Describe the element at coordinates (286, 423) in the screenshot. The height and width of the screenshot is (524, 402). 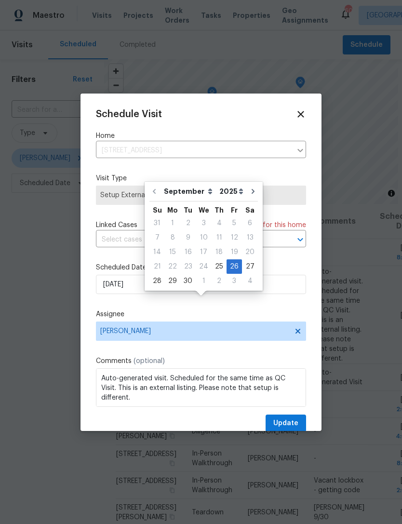
I see `button: Update` at that location.